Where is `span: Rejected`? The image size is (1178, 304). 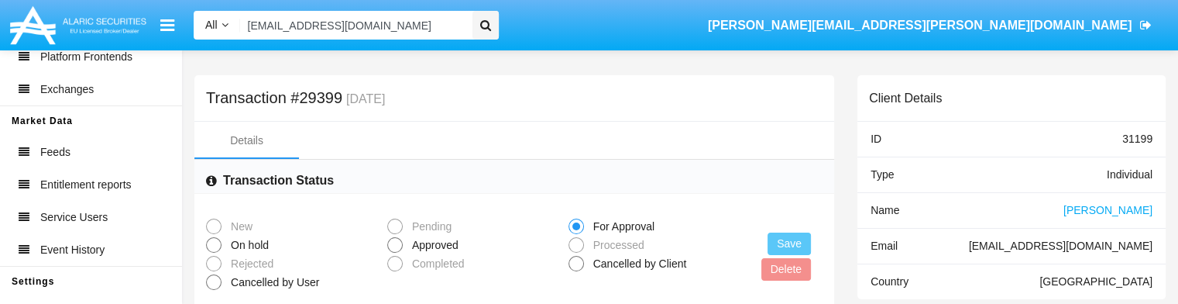 span: Rejected is located at coordinates (249, 263).